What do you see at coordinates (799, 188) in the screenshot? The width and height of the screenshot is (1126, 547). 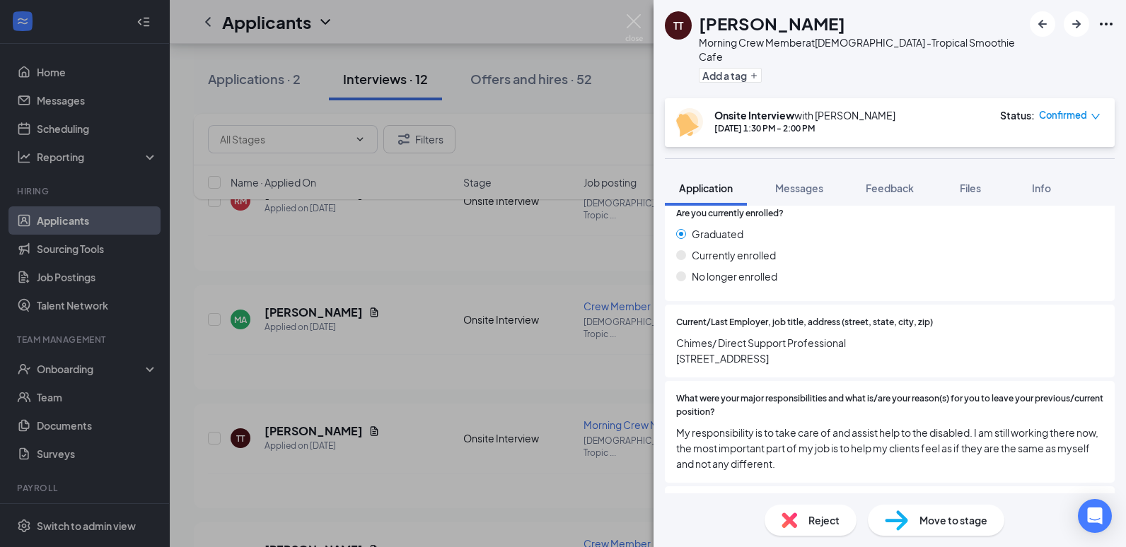 I see `span: Messages` at bounding box center [799, 188].